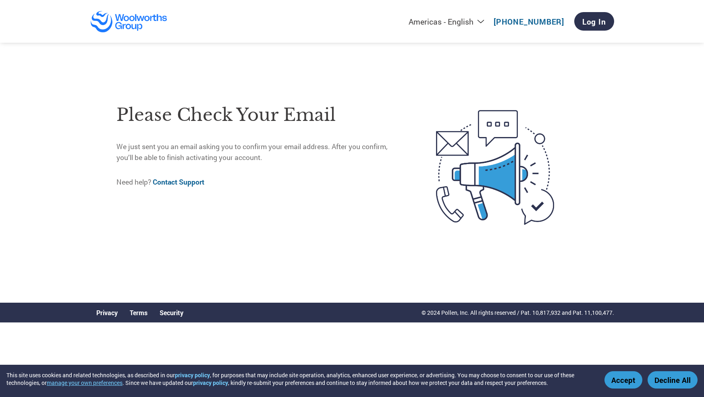  Describe the element at coordinates (594, 21) in the screenshot. I see `a: Log In` at that location.